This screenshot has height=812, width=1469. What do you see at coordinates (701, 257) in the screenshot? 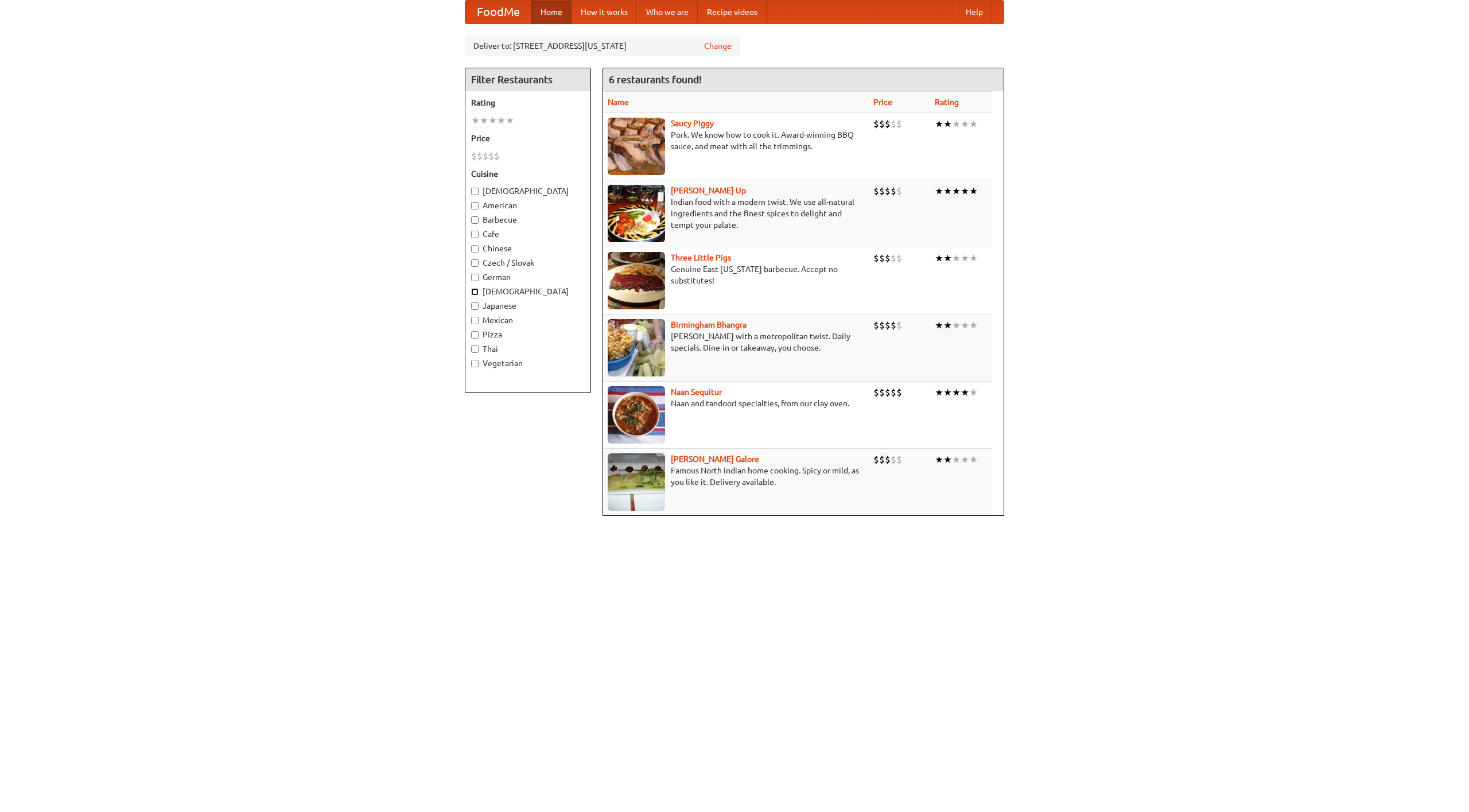
I see `a: Three Little Pigs` at bounding box center [701, 257].